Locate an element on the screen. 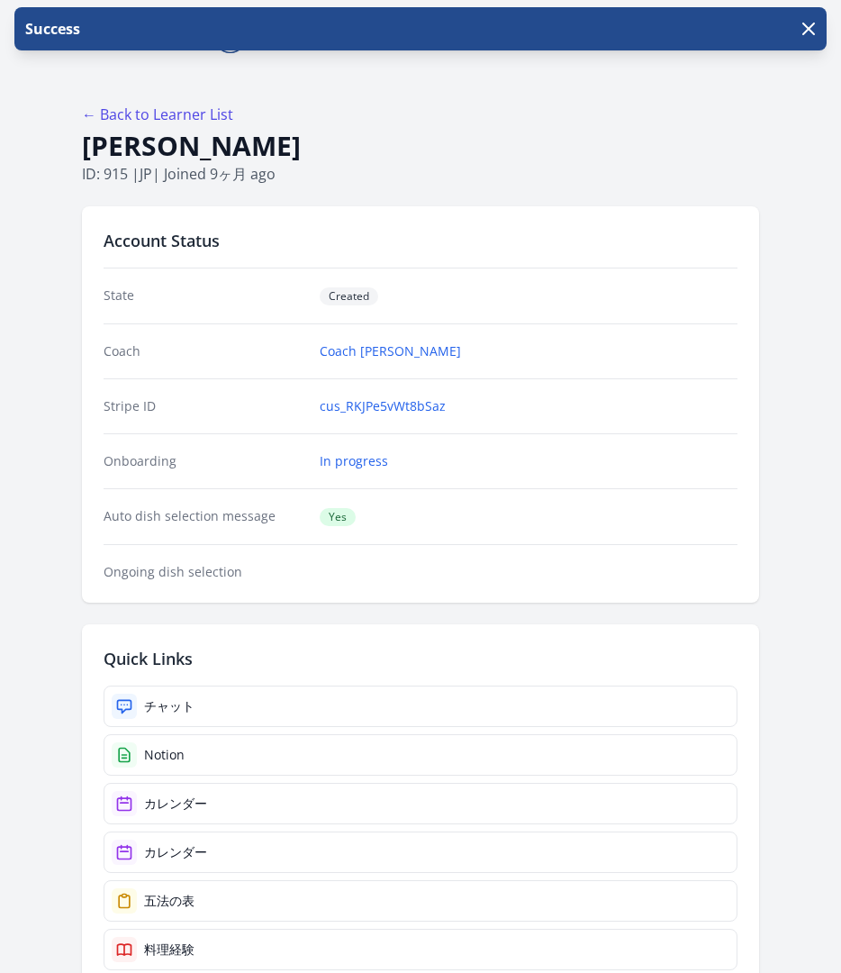 Image resolution: width=841 pixels, height=973 pixels. dt: Stripe ID is located at coordinates (204, 406).